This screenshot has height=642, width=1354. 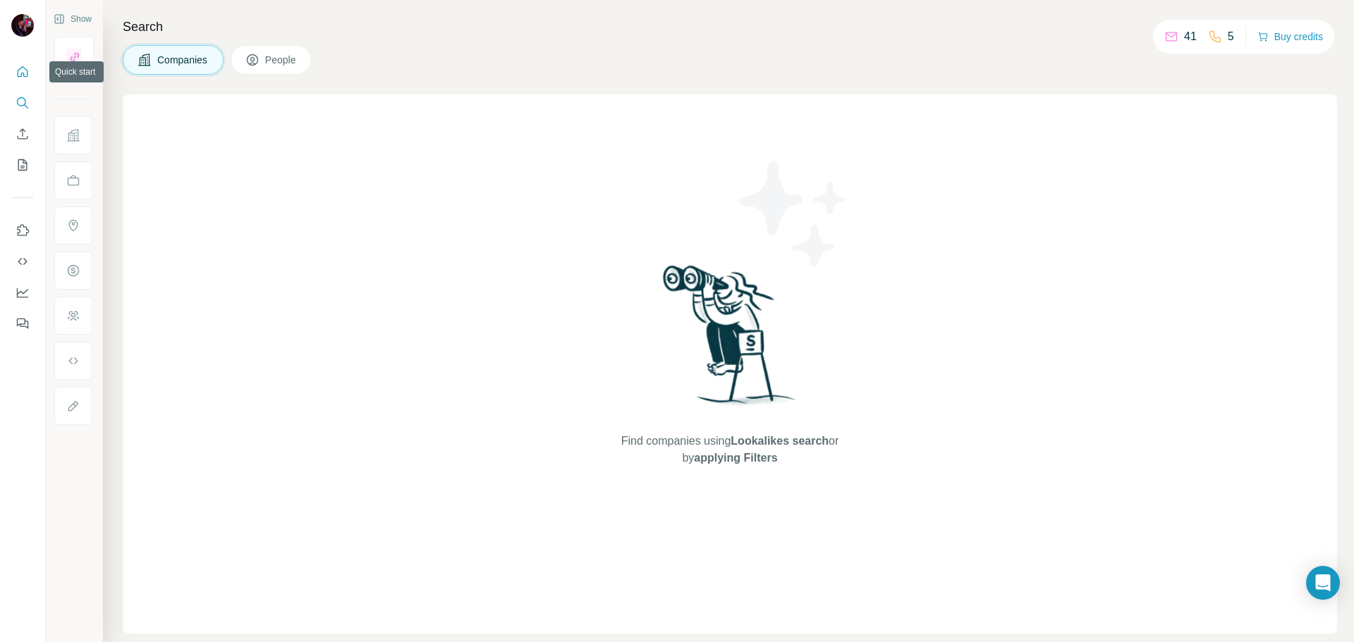 What do you see at coordinates (23, 103) in the screenshot?
I see `button: Search` at bounding box center [23, 103].